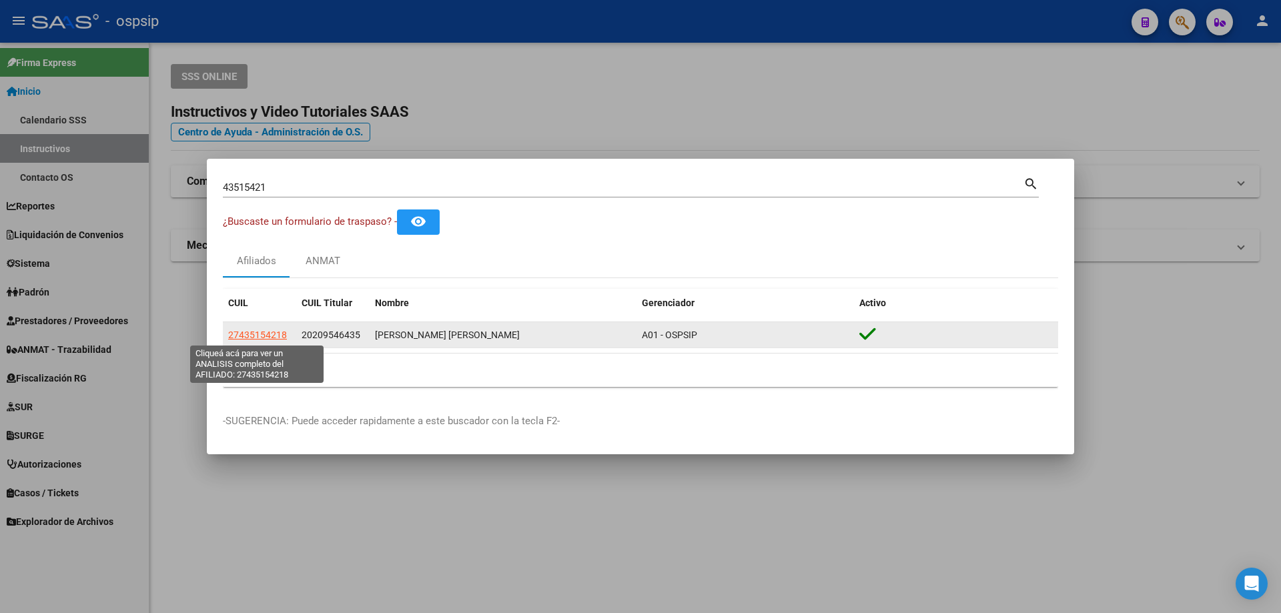 This screenshot has width=1281, height=613. I want to click on span: ¿Buscaste un formulario de traspaso? -, so click(310, 222).